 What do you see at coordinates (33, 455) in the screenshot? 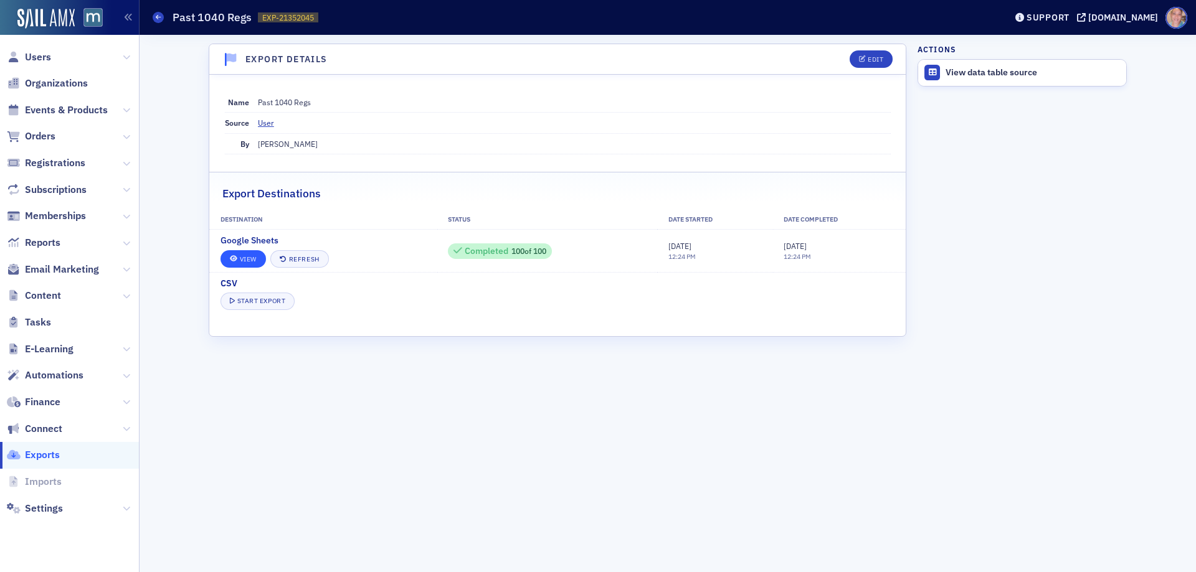
I see `a: Exports` at bounding box center [33, 455].